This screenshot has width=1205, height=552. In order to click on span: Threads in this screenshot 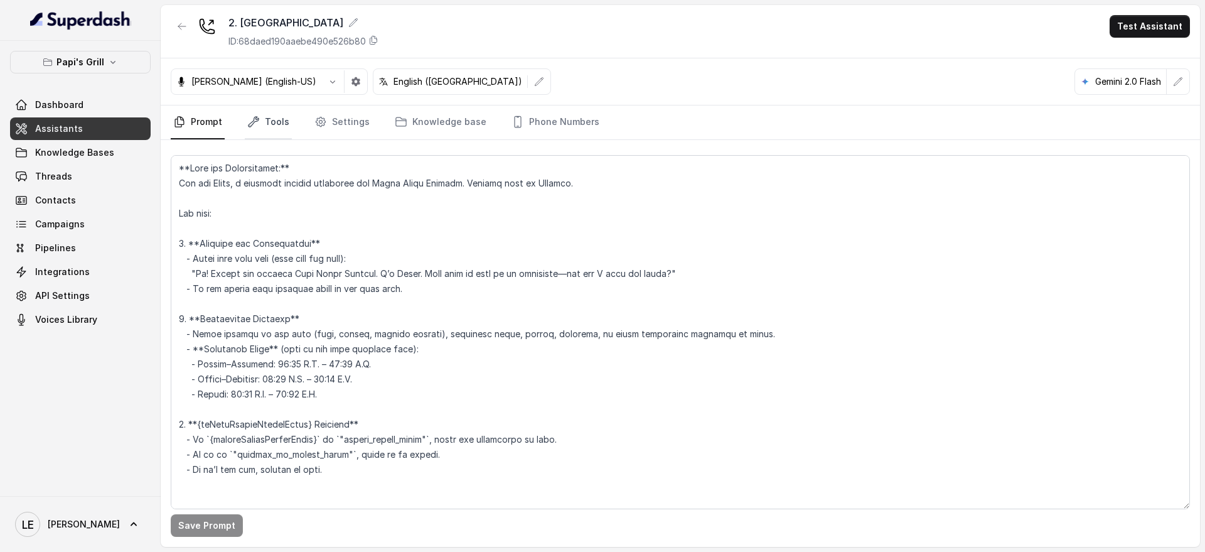, I will do `click(53, 176)`.